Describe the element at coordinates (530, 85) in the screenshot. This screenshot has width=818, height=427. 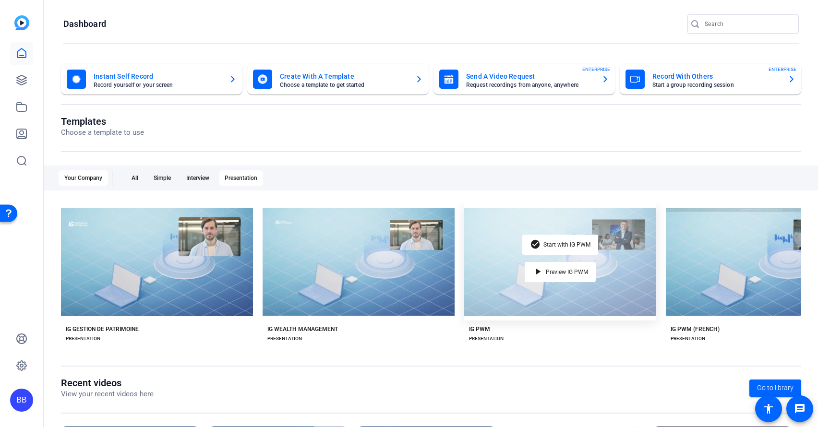
I see `mat-card-subtitle: Request recordings from anyone, anywhere` at that location.